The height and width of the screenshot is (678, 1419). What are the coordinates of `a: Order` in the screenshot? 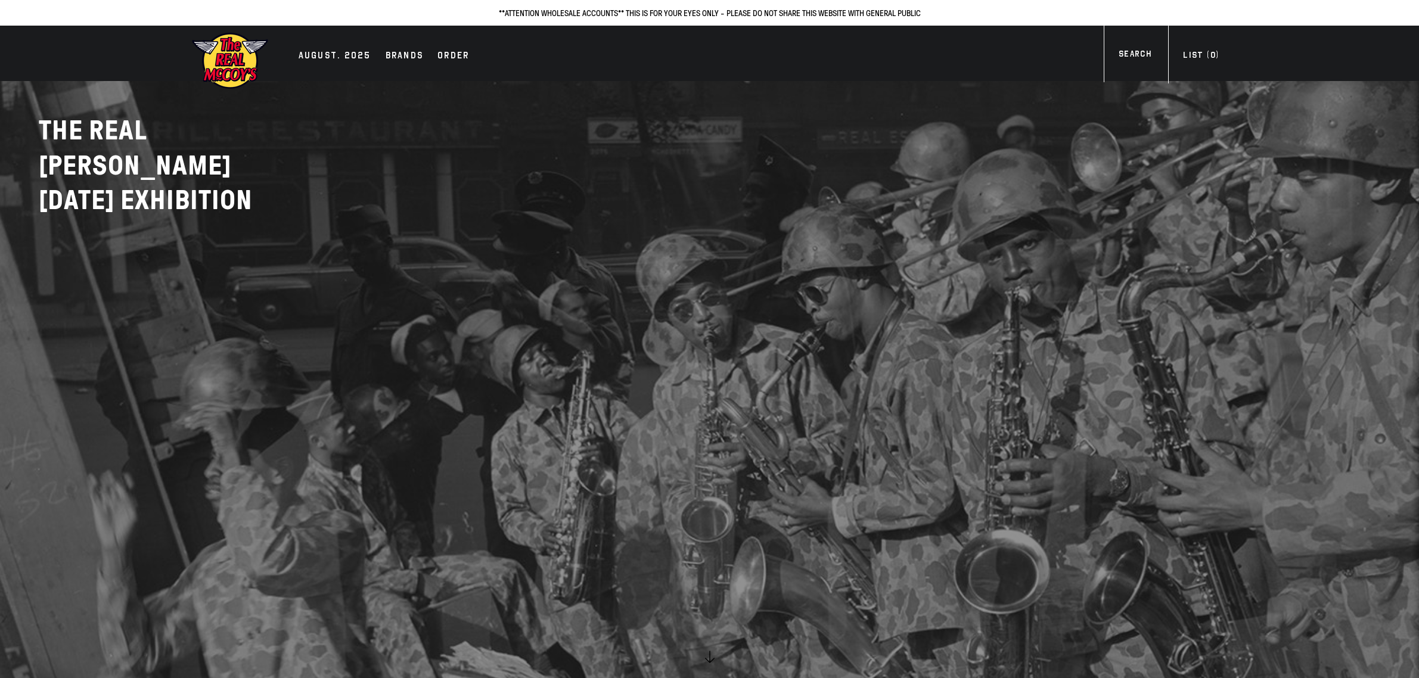 It's located at (453, 57).